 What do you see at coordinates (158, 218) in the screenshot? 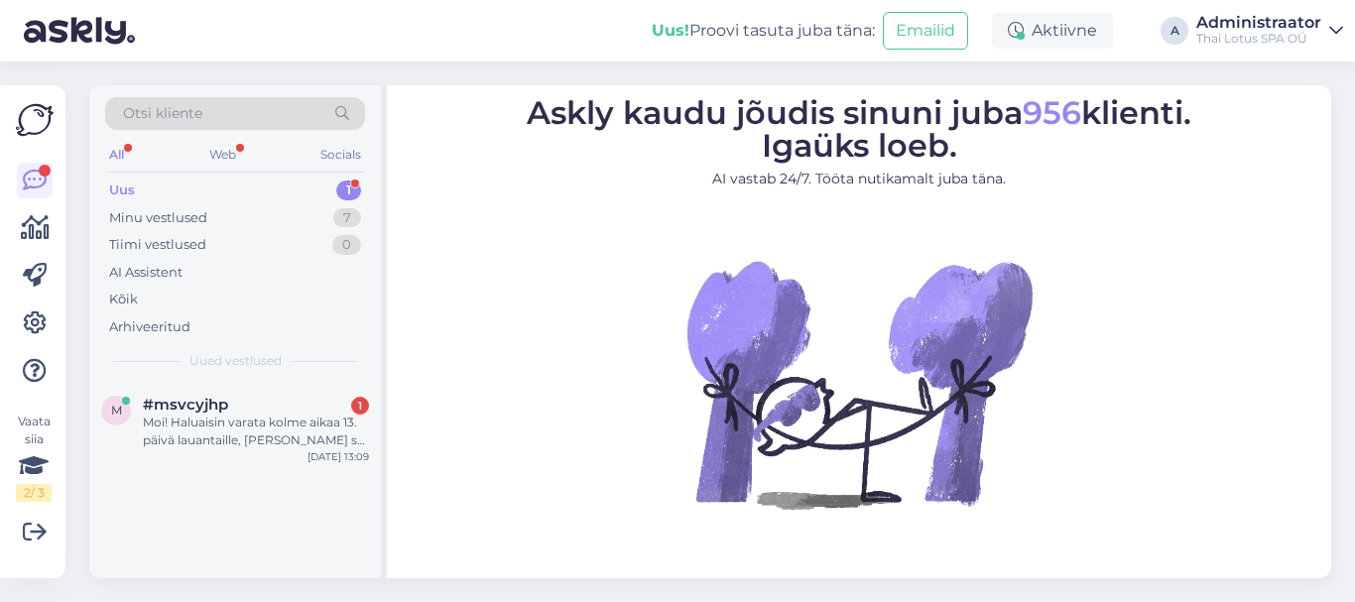
I see `div: Minu vestlused` at bounding box center [158, 218].